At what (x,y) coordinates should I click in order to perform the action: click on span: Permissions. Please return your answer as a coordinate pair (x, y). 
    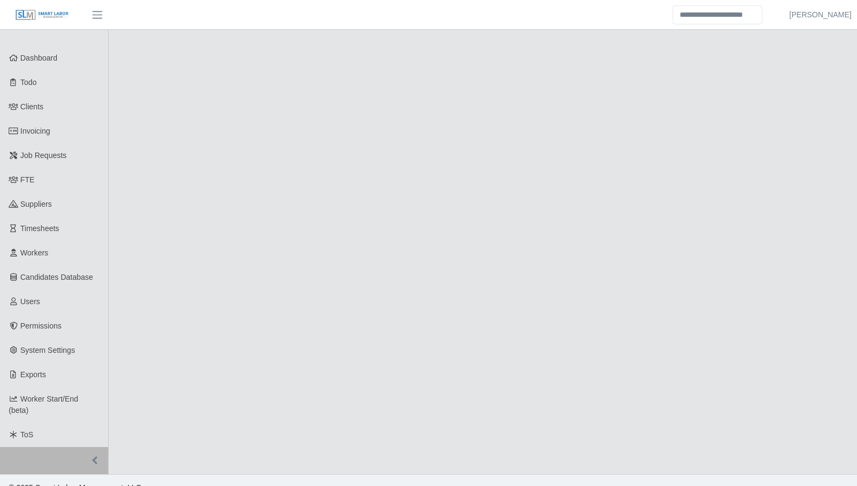
    Looking at the image, I should click on (41, 326).